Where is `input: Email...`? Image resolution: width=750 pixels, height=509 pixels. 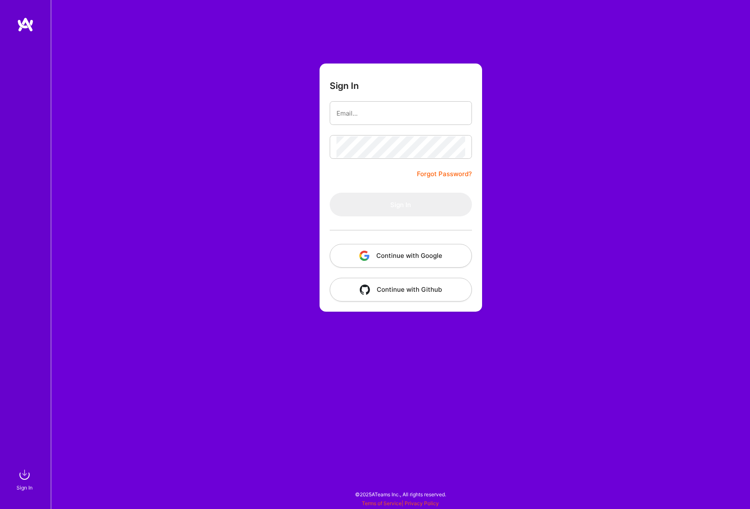 input: Email... is located at coordinates (401, 113).